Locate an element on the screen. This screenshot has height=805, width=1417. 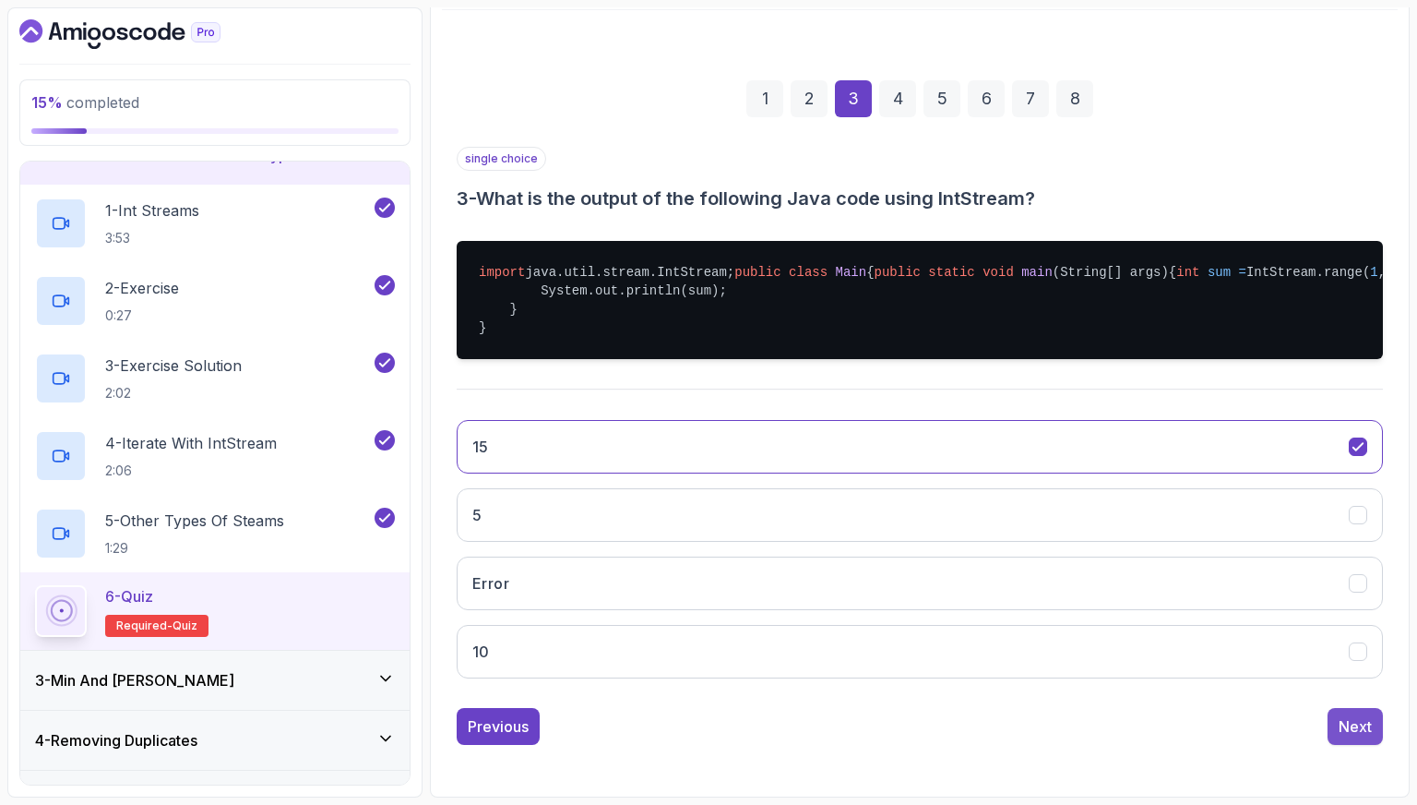
span: import is located at coordinates (502, 272).